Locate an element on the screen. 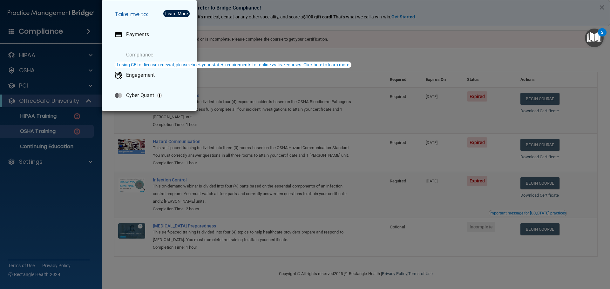  h5: Take me to: is located at coordinates (151, 14).